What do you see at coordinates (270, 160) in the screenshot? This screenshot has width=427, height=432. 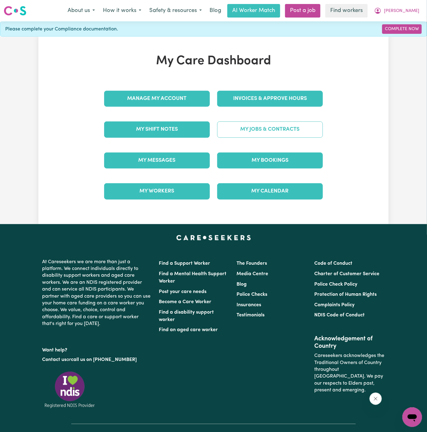 I see `a: My Bookings` at bounding box center [270, 160].